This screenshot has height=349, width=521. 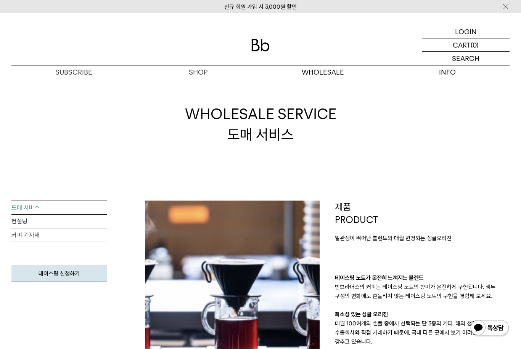 What do you see at coordinates (198, 72) in the screenshot?
I see `a: SHOP` at bounding box center [198, 72].